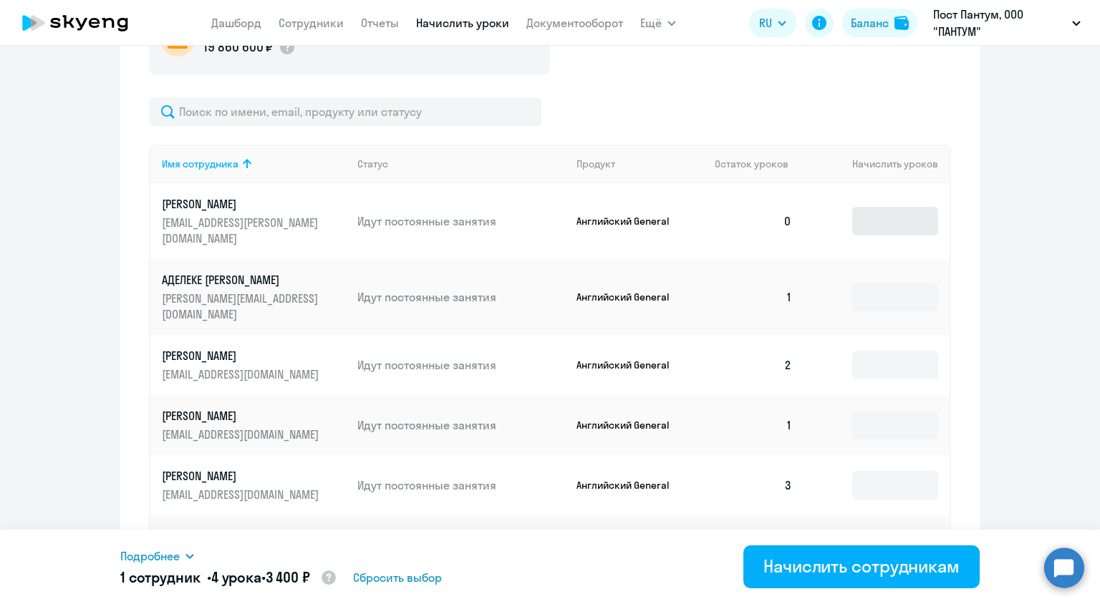 This screenshot has height=604, width=1100. What do you see at coordinates (380, 23) in the screenshot?
I see `a: Отчеты` at bounding box center [380, 23].